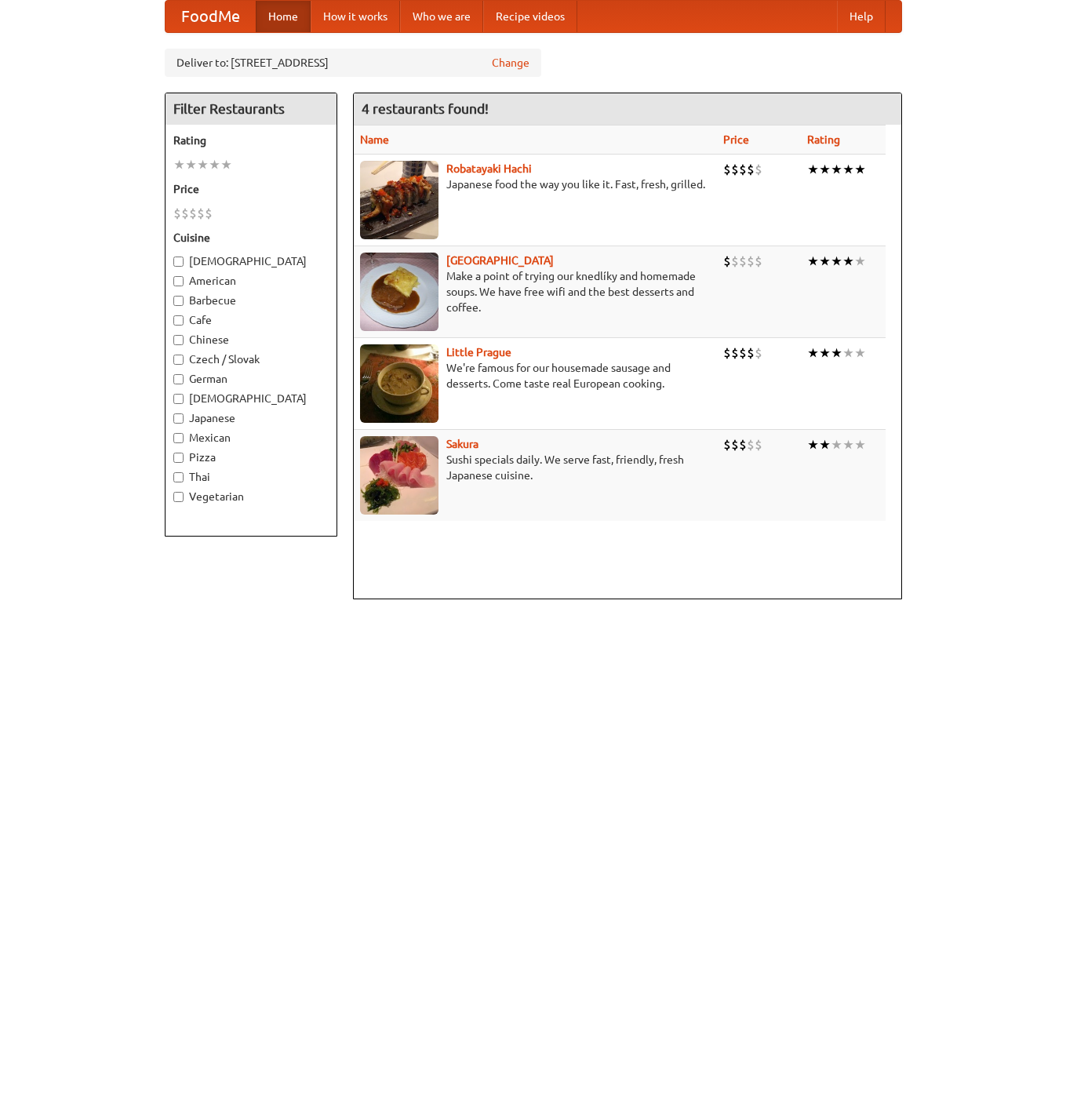 The width and height of the screenshot is (1066, 1110). Describe the element at coordinates (355, 16) in the screenshot. I see `a: How it works` at that location.